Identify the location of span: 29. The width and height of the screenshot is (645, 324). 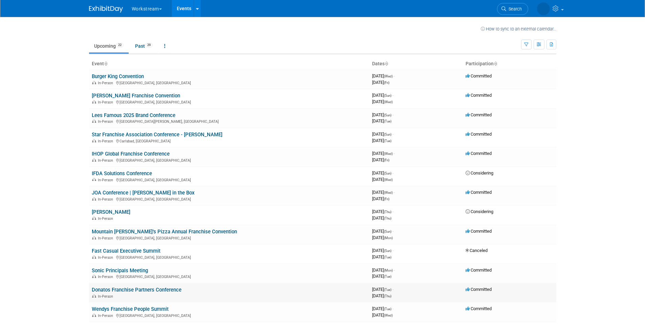
(149, 45).